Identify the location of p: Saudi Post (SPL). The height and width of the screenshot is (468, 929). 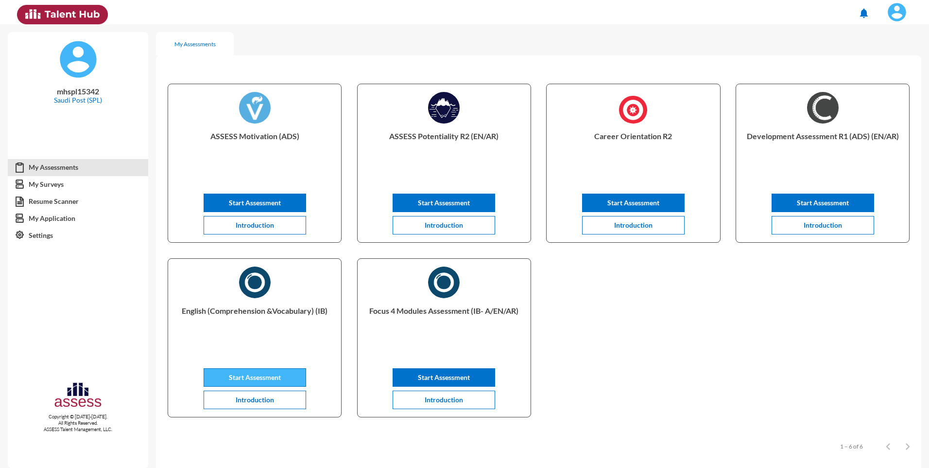
(78, 100).